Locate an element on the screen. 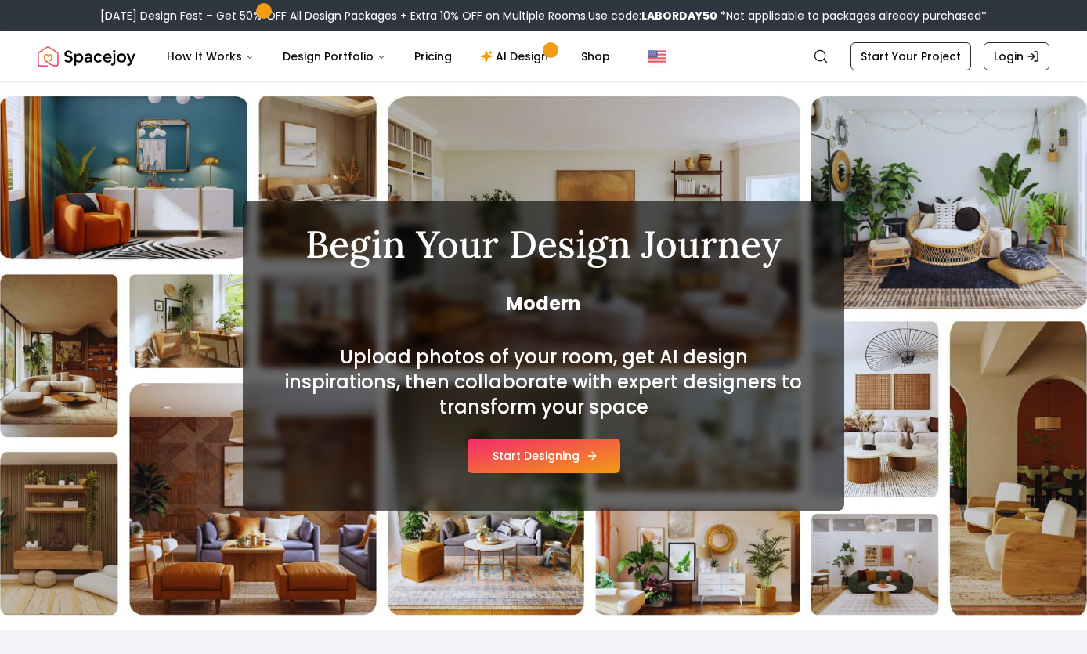  h2: Upload photos of your room, get AI design inspirations, then collaborate with expert designers to... is located at coordinates (544, 382).